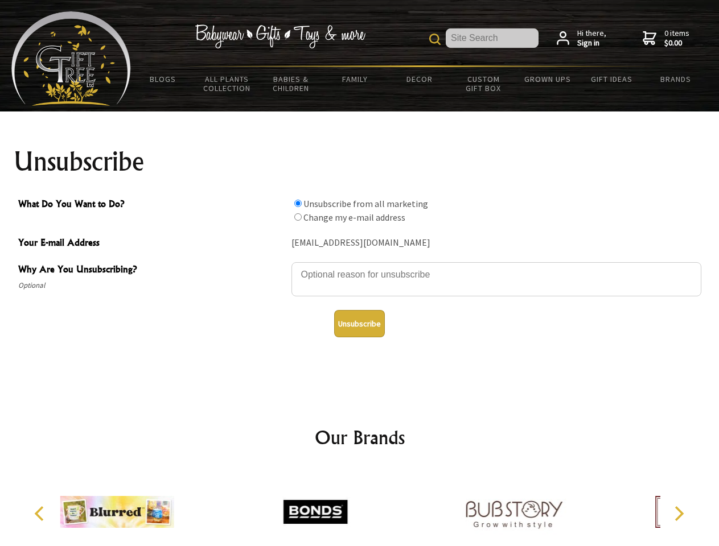 This screenshot has height=546, width=719. What do you see at coordinates (355, 79) in the screenshot?
I see `a: Family` at bounding box center [355, 79].